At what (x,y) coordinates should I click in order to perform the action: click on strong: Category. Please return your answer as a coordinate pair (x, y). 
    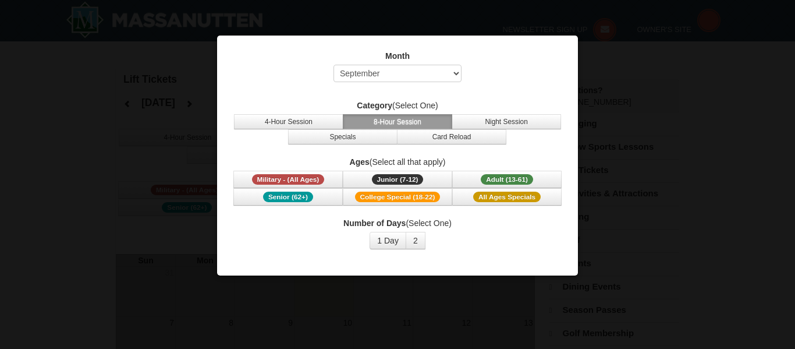
    Looking at the image, I should click on (374, 105).